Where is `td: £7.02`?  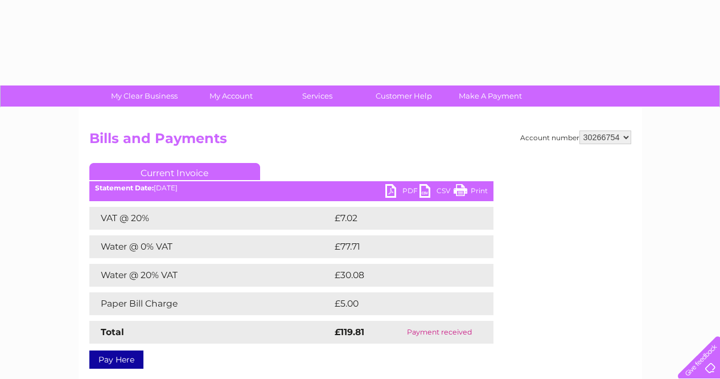
td: £7.02 is located at coordinates (399, 218).